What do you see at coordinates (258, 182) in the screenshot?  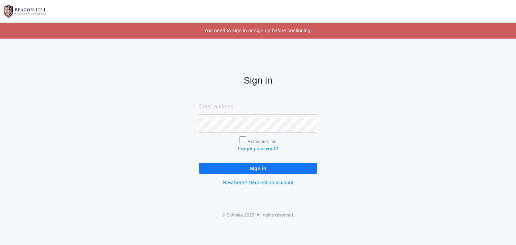 I see `a: New here? Request an account` at bounding box center [258, 182].